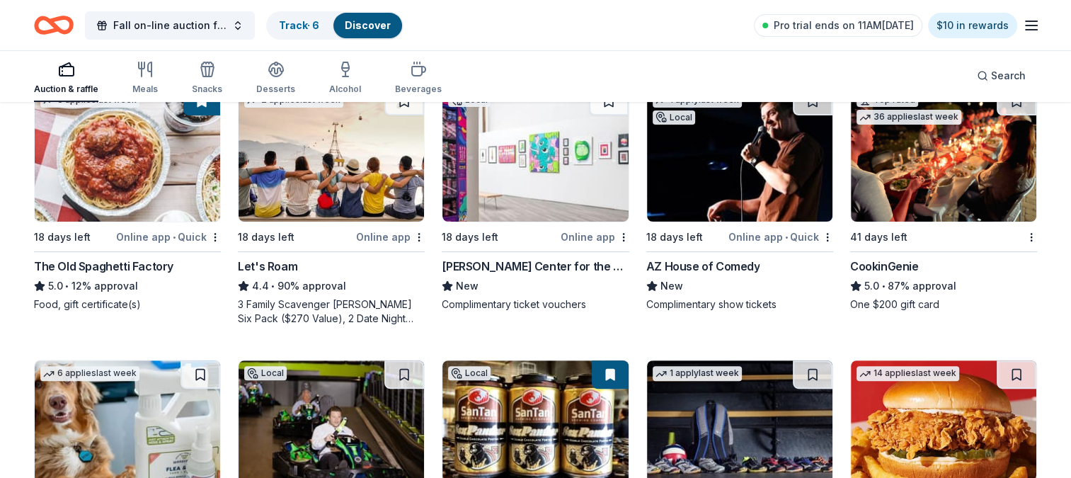 The image size is (1071, 478). Describe the element at coordinates (535, 154) in the screenshot. I see `img: Image for Chandler Center for the Arts` at that location.